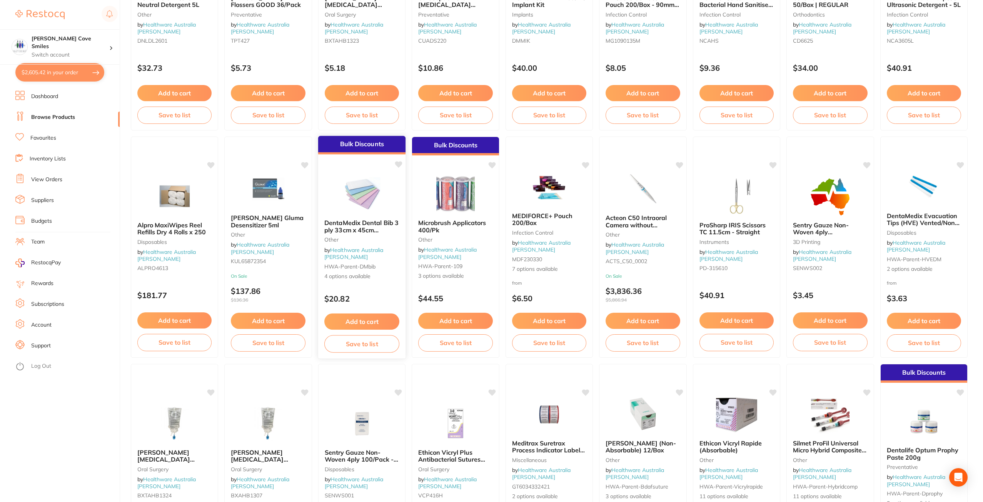 The width and height of the screenshot is (983, 502). Describe the element at coordinates (643, 68) in the screenshot. I see `p: $8.05` at that location.